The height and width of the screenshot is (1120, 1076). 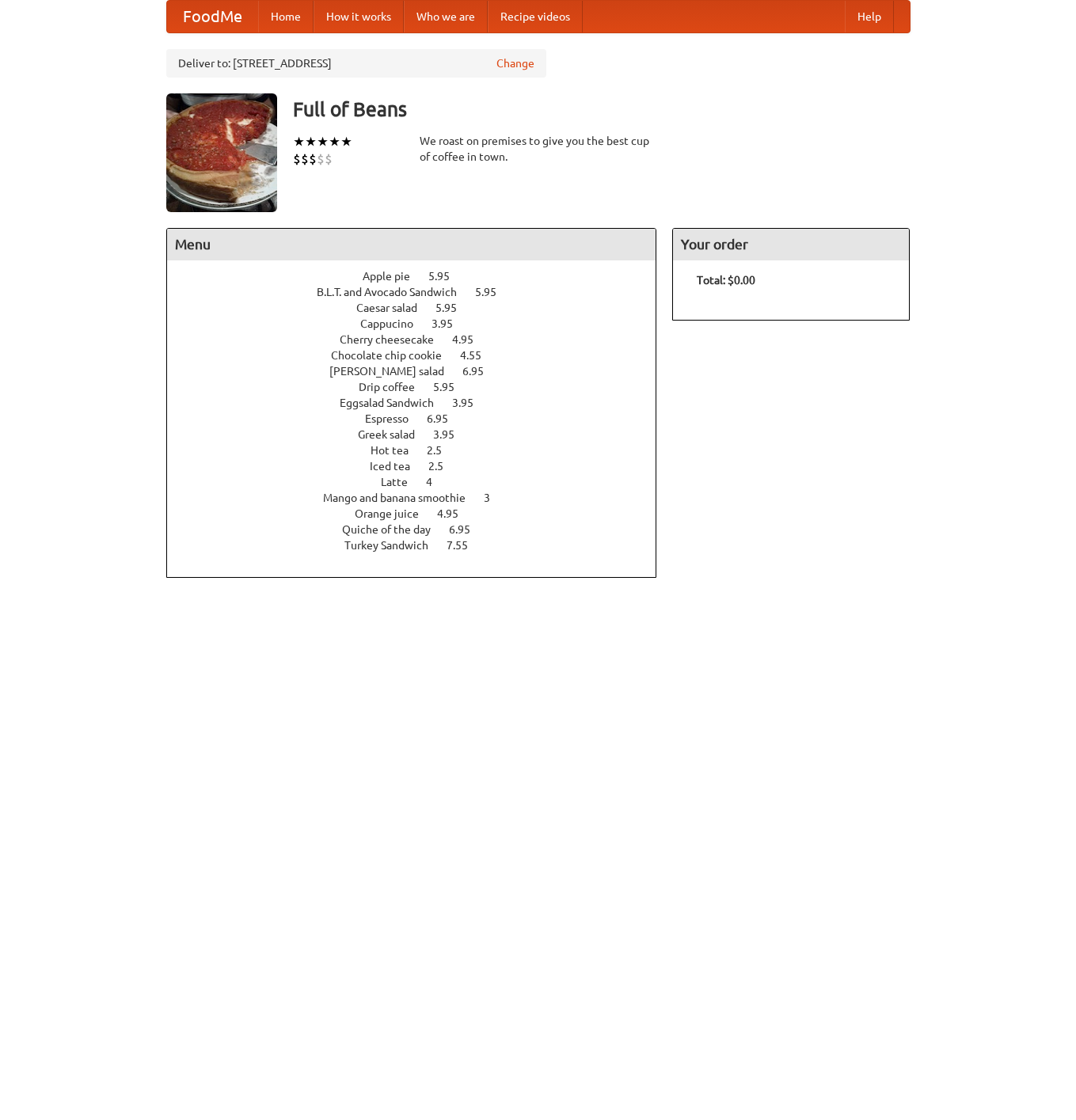 What do you see at coordinates (538, 149) in the screenshot?
I see `div: We roast on premises to give you the best cup of coffee in town.` at bounding box center [538, 149].